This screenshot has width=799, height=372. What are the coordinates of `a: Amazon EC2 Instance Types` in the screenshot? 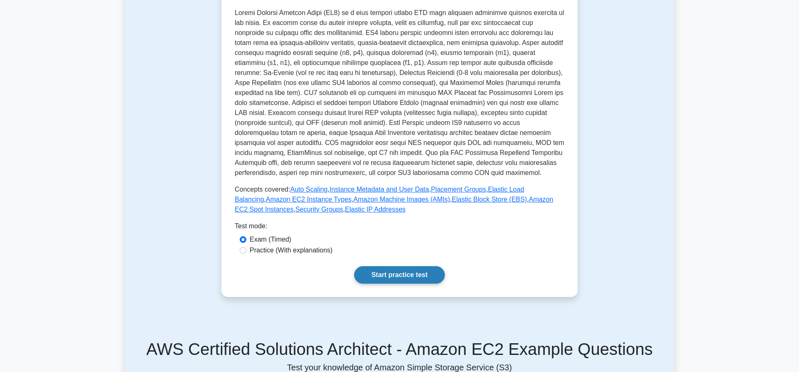 It's located at (309, 199).